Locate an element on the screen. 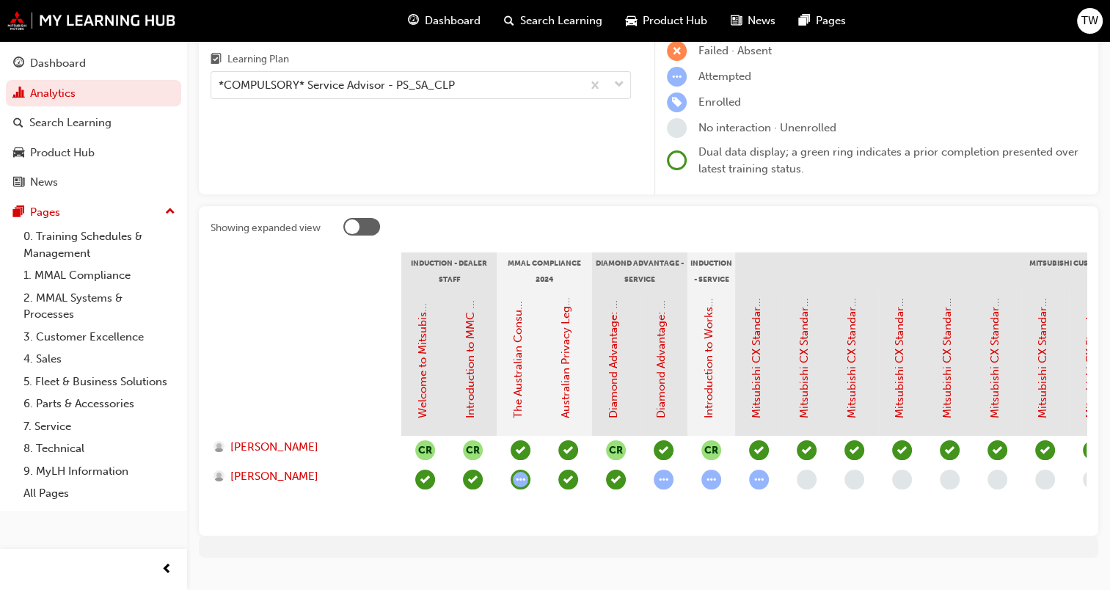 The width and height of the screenshot is (1110, 590). a: 4. Sales is located at coordinates (99, 359).